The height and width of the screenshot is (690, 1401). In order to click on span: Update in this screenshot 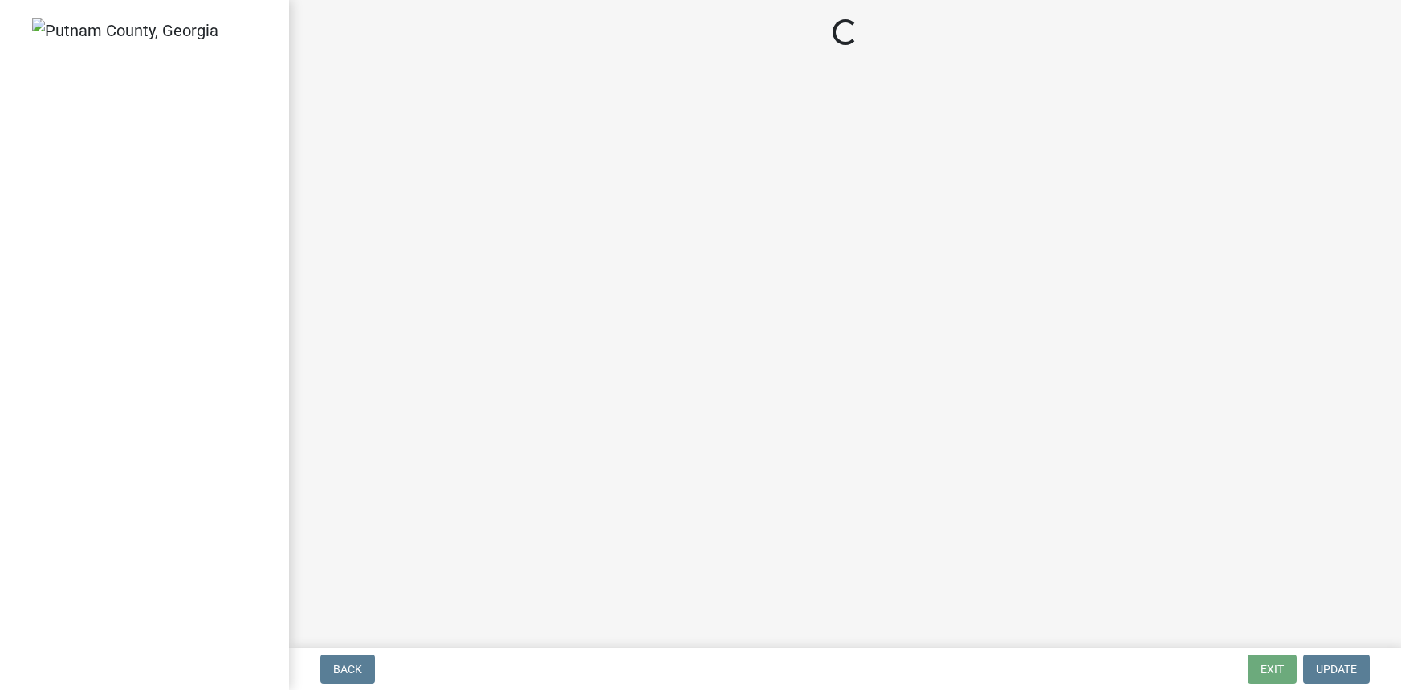, I will do `click(1336, 669)`.